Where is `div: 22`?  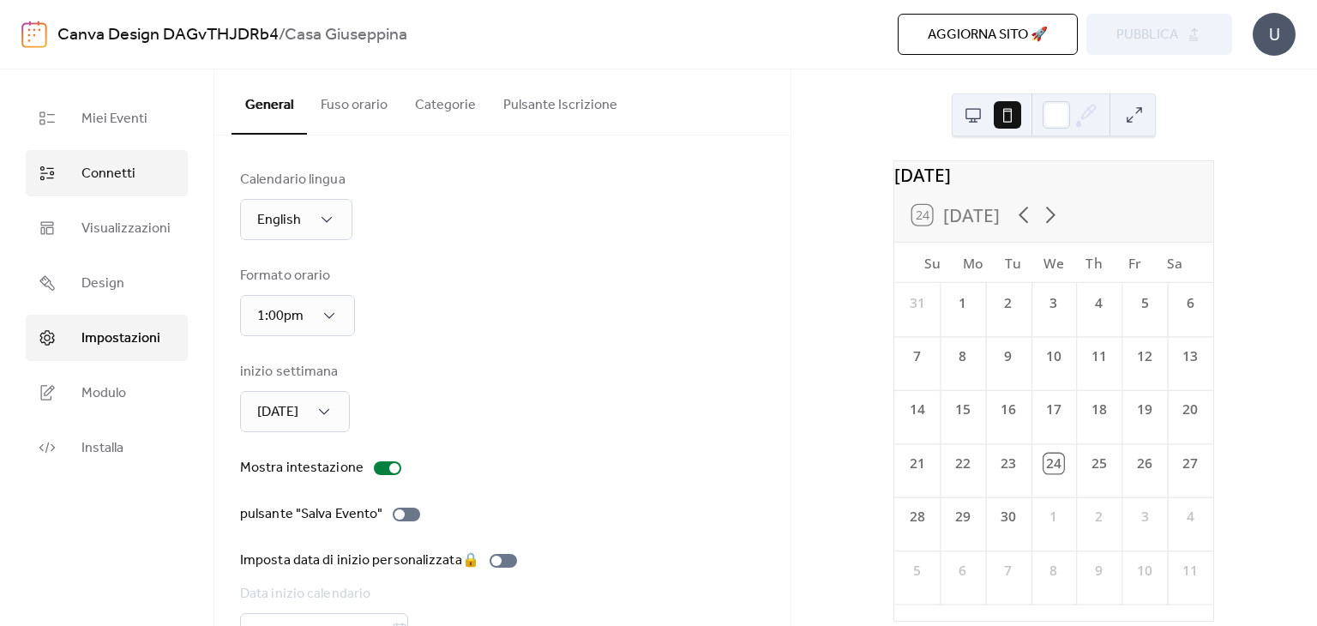 div: 22 is located at coordinates (962, 463).